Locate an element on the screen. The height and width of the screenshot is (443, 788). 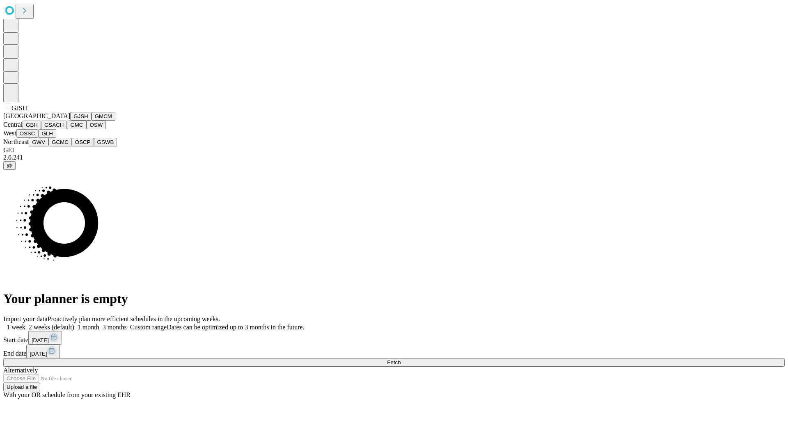
span: 2 weeks (default) is located at coordinates (51, 327).